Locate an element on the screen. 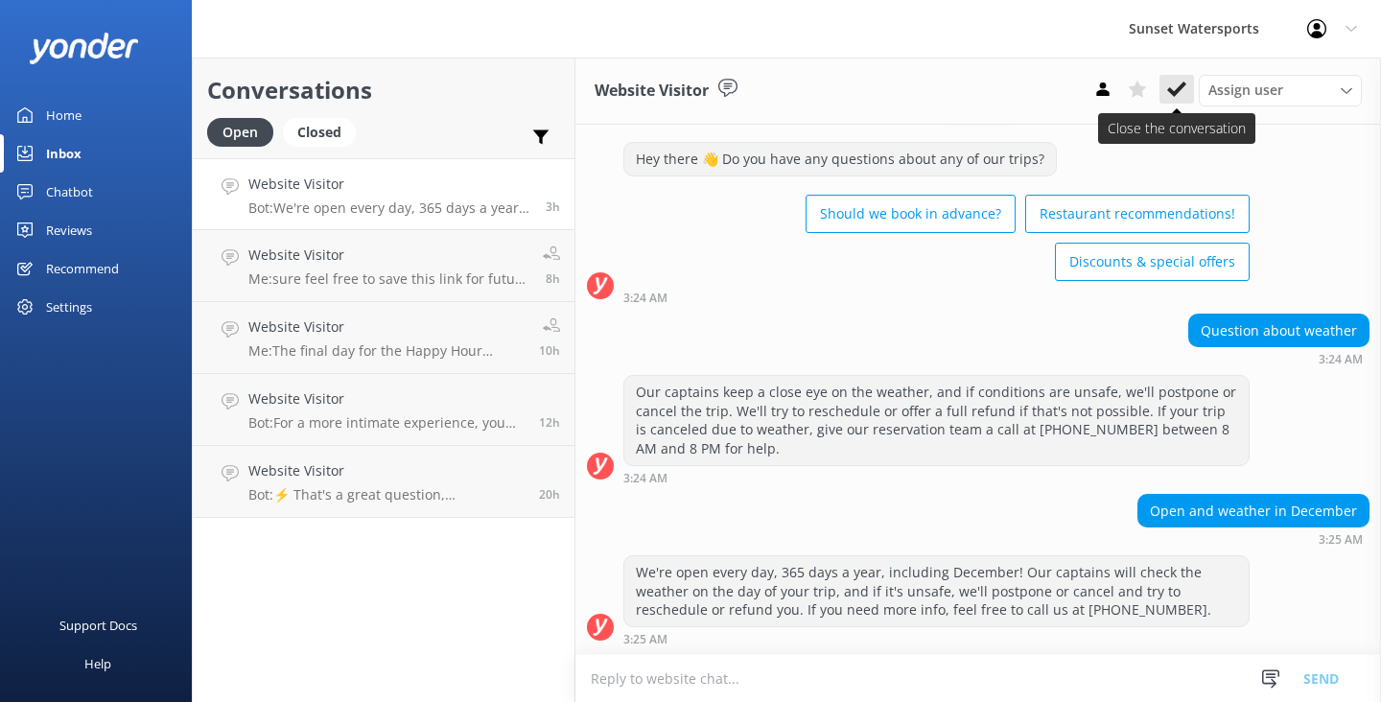 This screenshot has width=1381, height=702. a: Website VisitorBot:⚡ That's a great question, unfortunately I do not know the answer. I'm going t... is located at coordinates (384, 481).